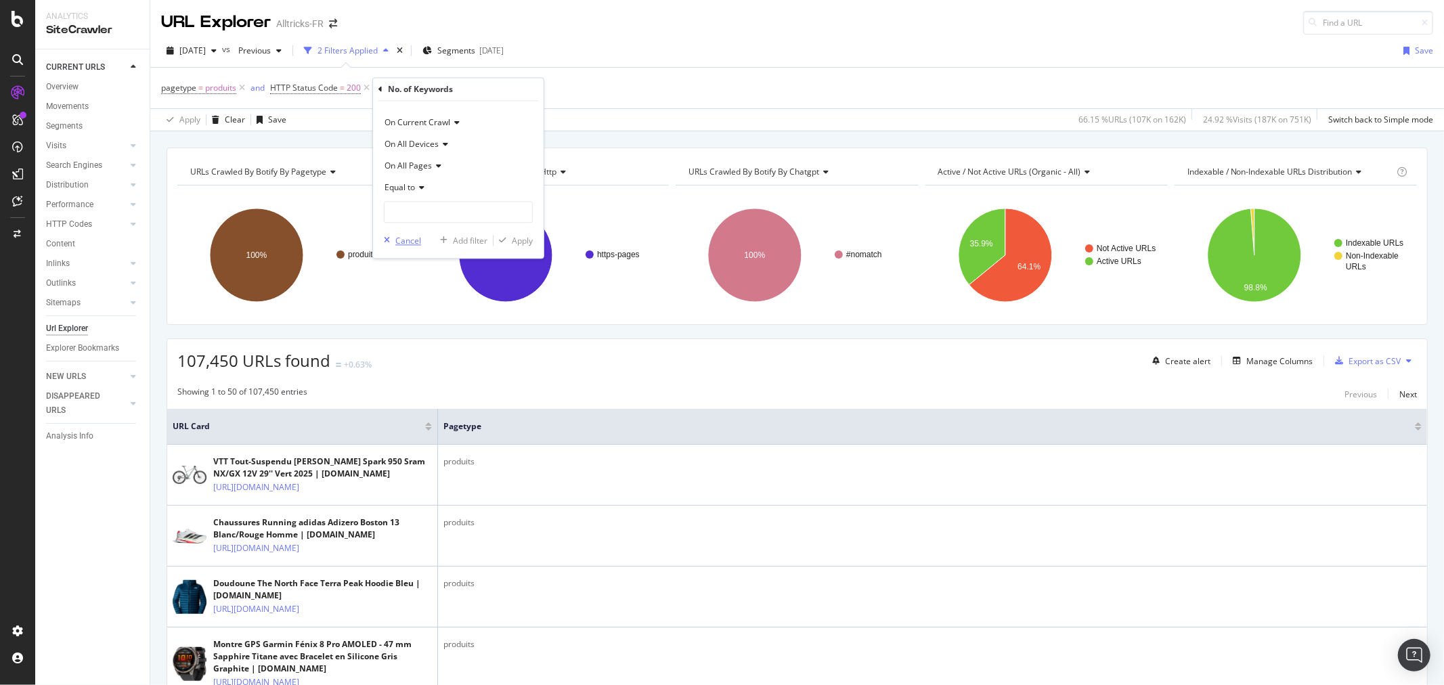 The image size is (1444, 685). Describe the element at coordinates (1408, 394) in the screenshot. I see `button: Next` at that location.